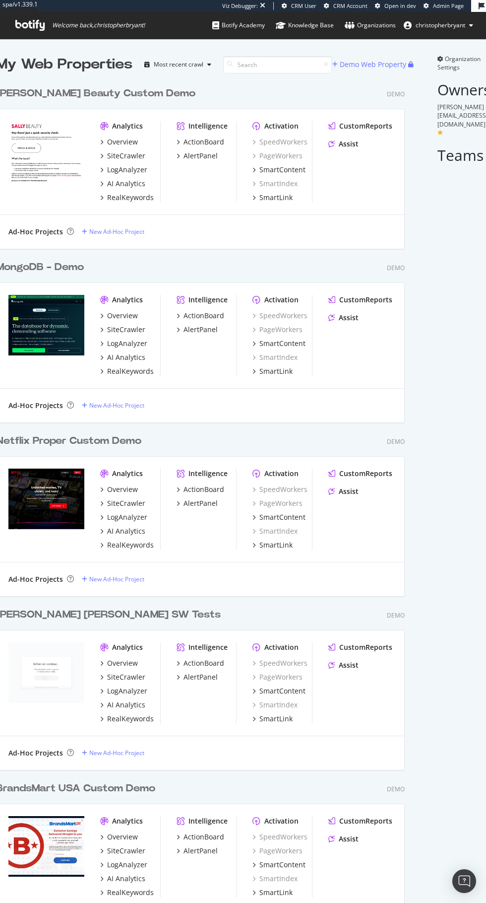 This screenshot has width=486, height=903. What do you see at coordinates (373, 65) in the screenshot?
I see `div: Demo Web Property` at bounding box center [373, 65].